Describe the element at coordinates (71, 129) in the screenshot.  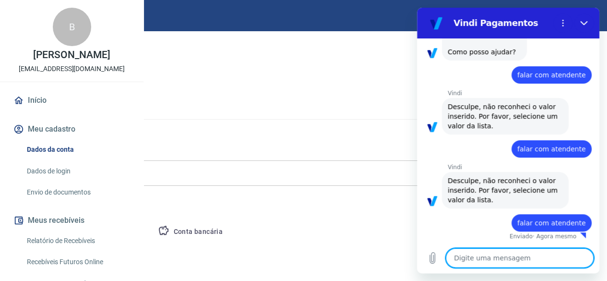
I see `button: Meu cadastro` at that location.